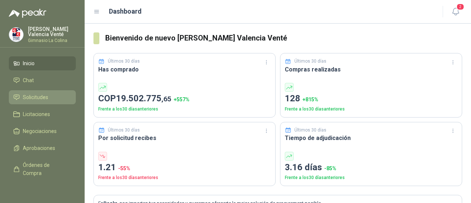 This screenshot has width=471, height=203. I want to click on span: Aprobaciones, so click(39, 148).